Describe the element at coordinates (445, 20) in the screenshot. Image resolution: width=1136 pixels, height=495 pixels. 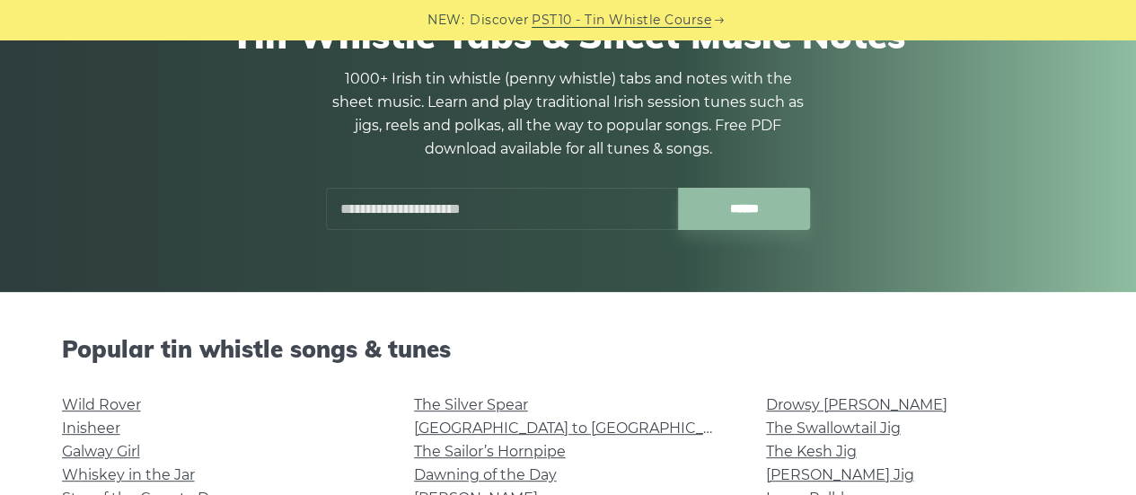
I see `span: NEW:` at that location.